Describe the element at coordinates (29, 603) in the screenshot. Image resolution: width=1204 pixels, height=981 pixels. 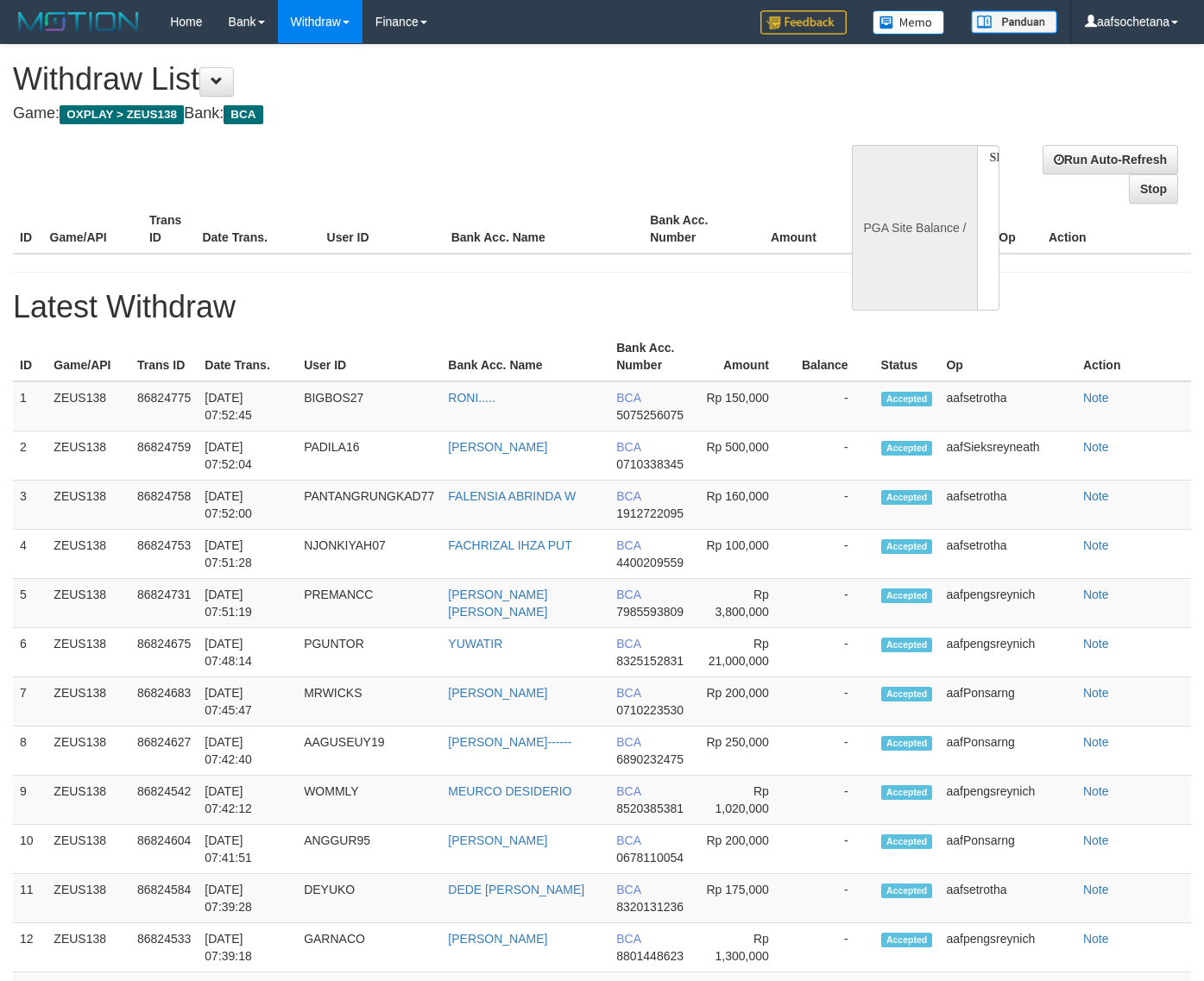
I see `td: 5` at that location.